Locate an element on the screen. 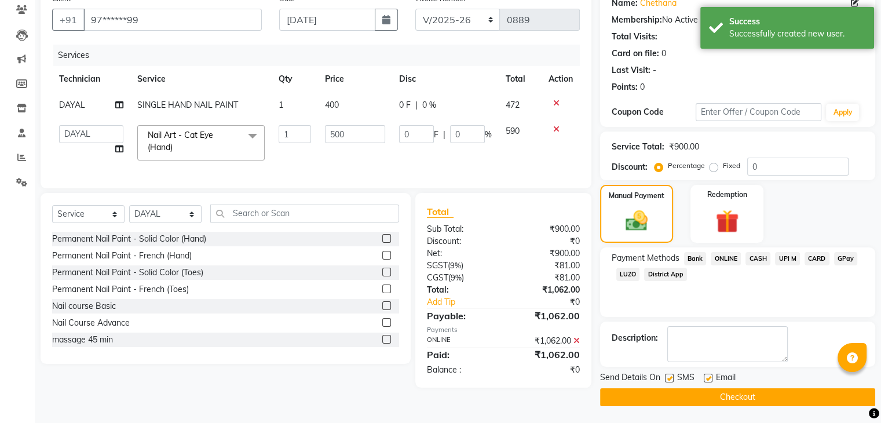 Image resolution: width=881 pixels, height=423 pixels. th: Disc is located at coordinates (445, 79).